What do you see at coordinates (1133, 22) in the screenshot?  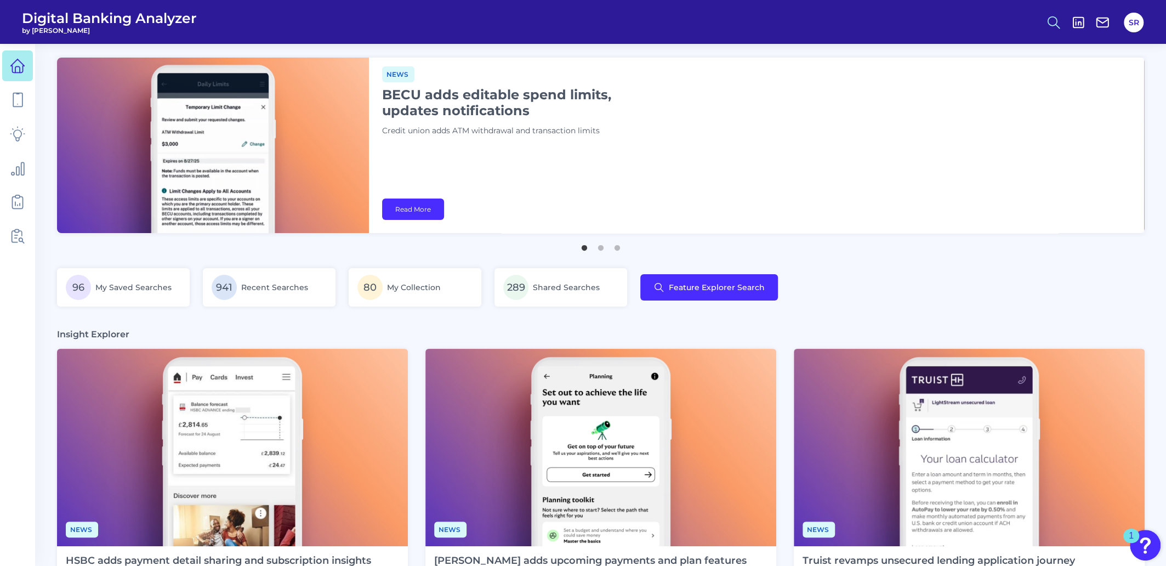 I see `button: SR` at bounding box center [1133, 22].